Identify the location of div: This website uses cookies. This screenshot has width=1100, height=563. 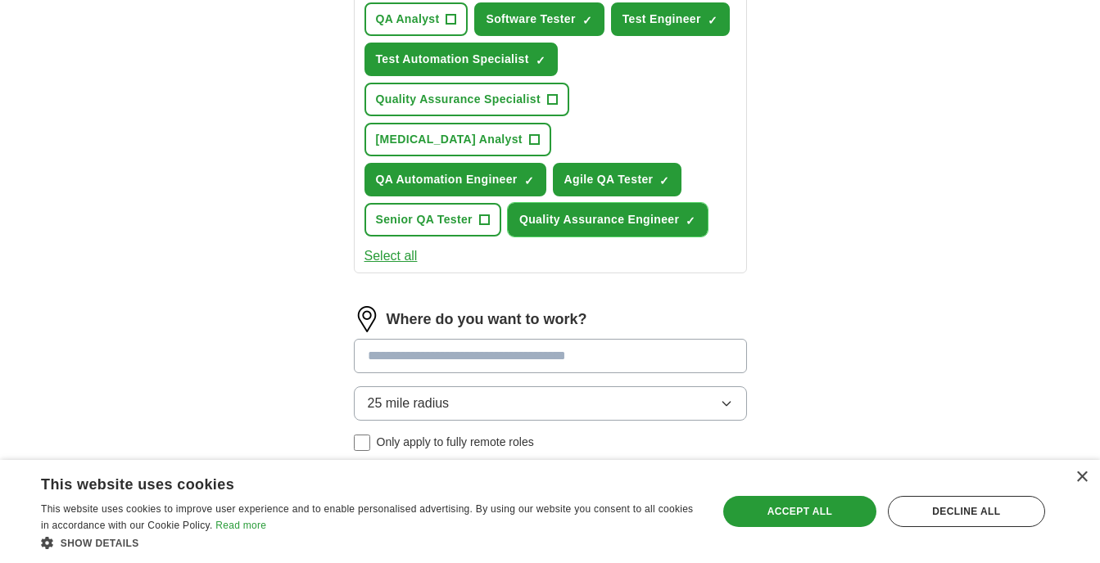
(348, 482).